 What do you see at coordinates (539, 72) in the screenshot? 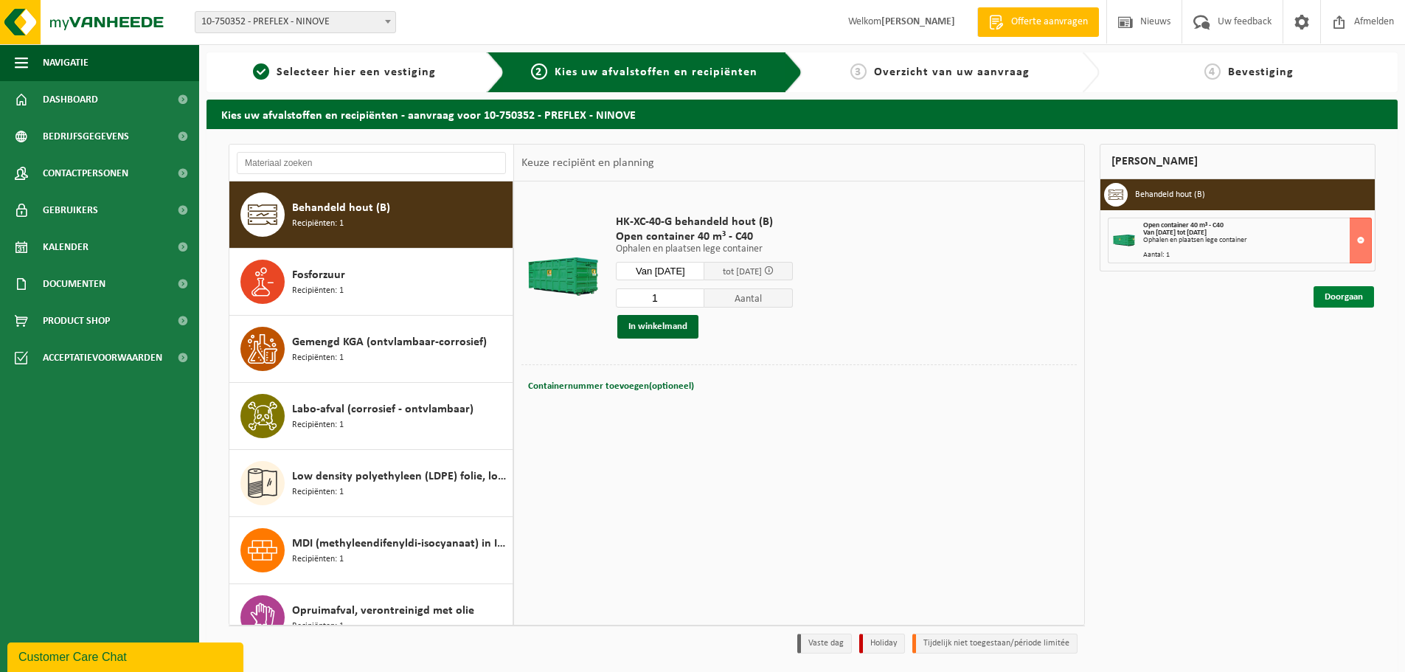
I see `span: 2` at bounding box center [539, 72].